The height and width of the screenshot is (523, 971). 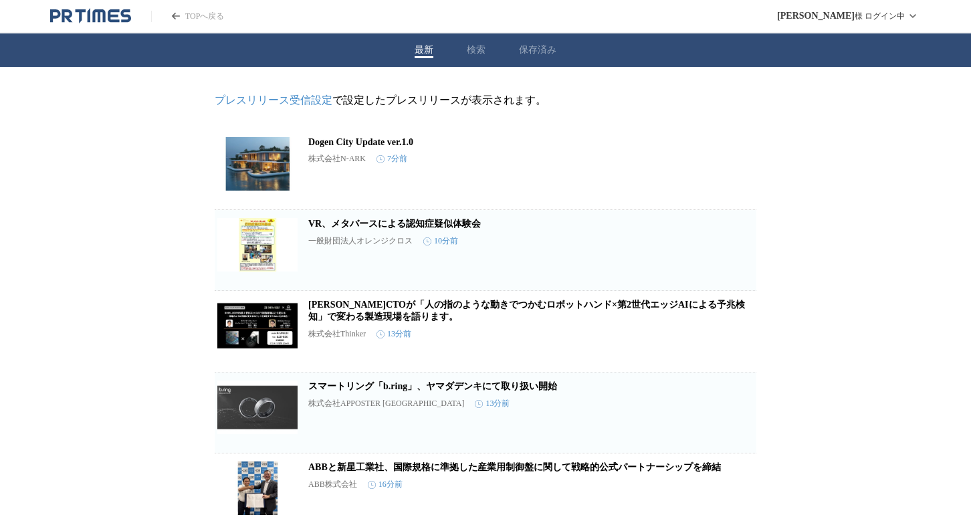 What do you see at coordinates (337, 159) in the screenshot?
I see `p: 株式会社N-ARK` at bounding box center [337, 159].